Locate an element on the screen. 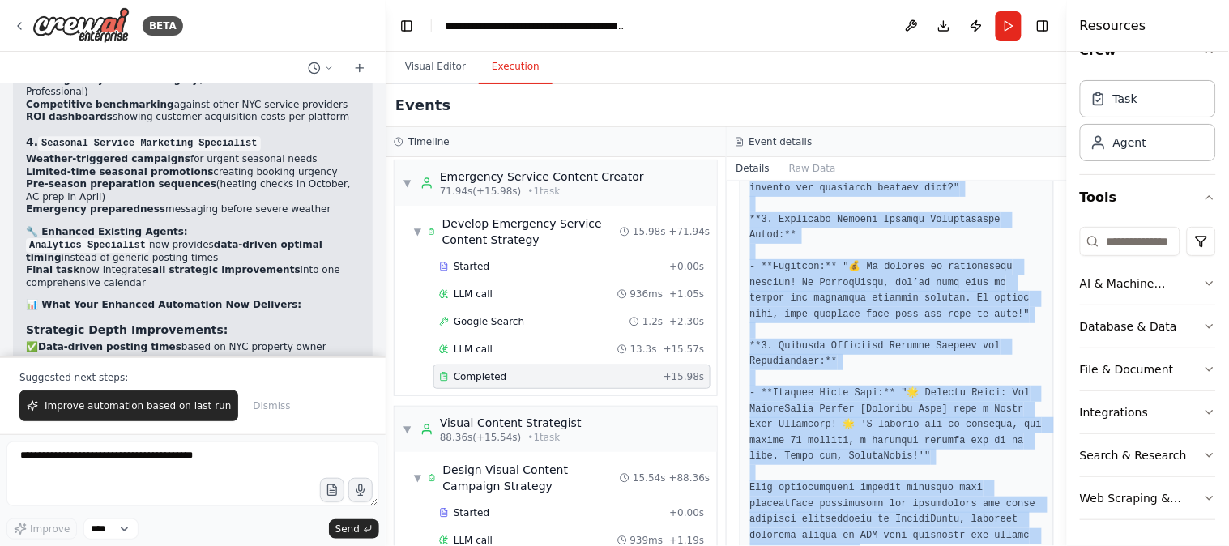  strong: all strategic improvements is located at coordinates (226, 270).